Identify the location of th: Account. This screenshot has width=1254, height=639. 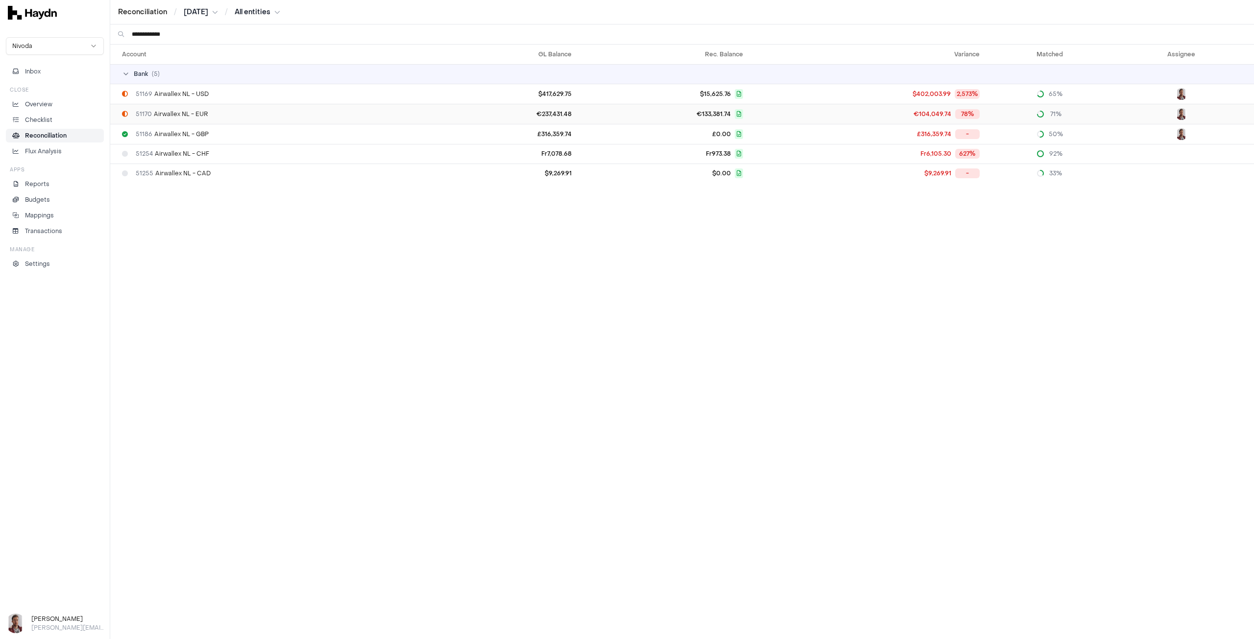
(275, 54).